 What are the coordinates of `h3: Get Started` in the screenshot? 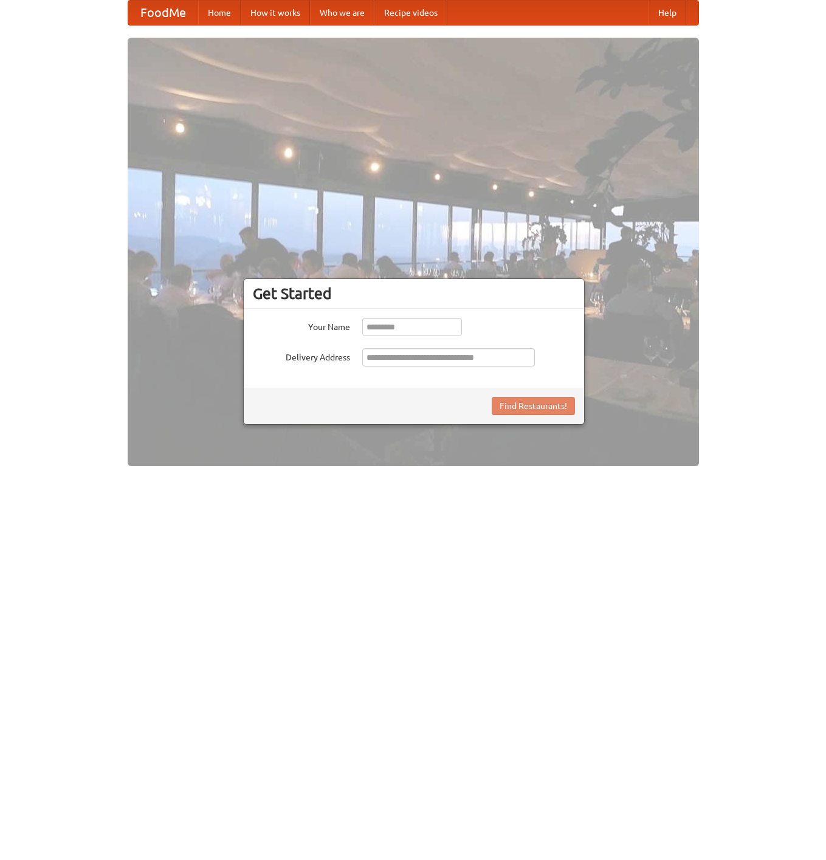 It's located at (414, 293).